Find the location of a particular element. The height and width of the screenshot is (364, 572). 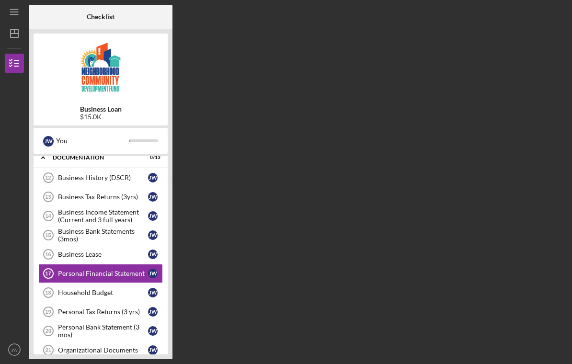

tspan: 20 is located at coordinates (48, 331).